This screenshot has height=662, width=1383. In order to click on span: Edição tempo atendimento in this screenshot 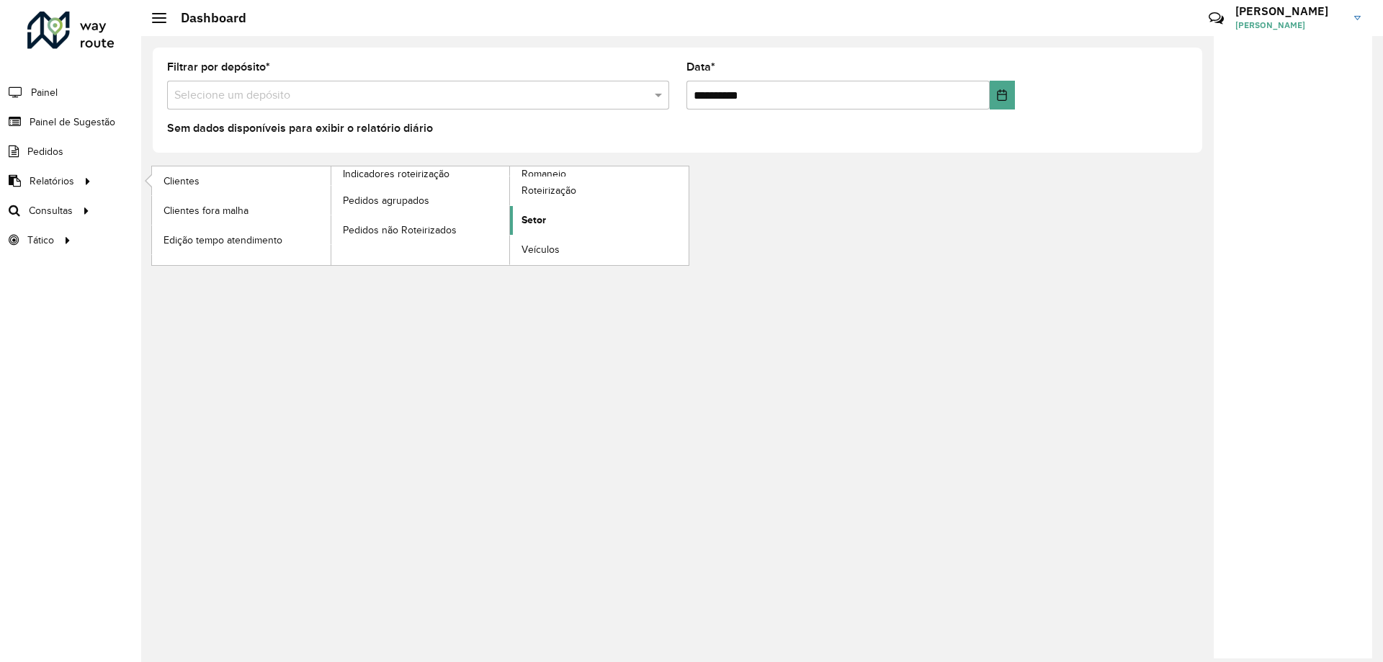, I will do `click(223, 240)`.